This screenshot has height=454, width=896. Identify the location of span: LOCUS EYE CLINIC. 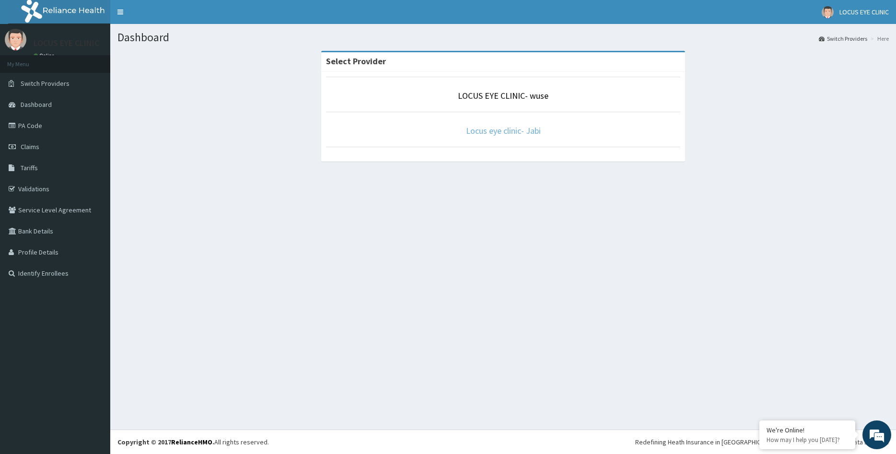
(863, 12).